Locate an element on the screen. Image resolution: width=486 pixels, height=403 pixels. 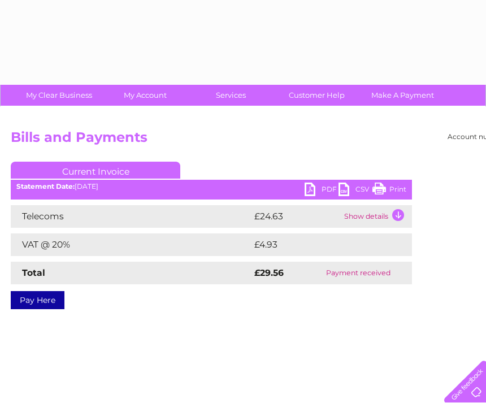
a: CSV is located at coordinates (356, 191).